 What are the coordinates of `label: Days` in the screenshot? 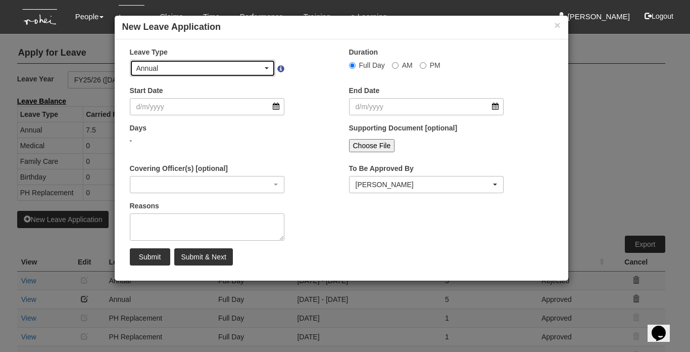 It's located at (138, 128).